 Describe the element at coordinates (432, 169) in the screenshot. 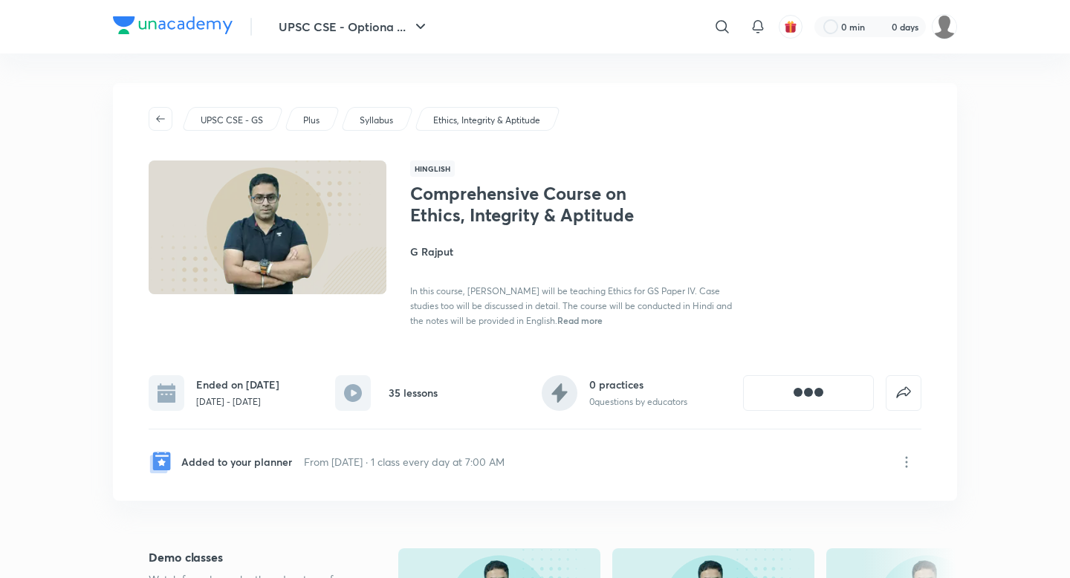

I see `span: Hinglish` at that location.